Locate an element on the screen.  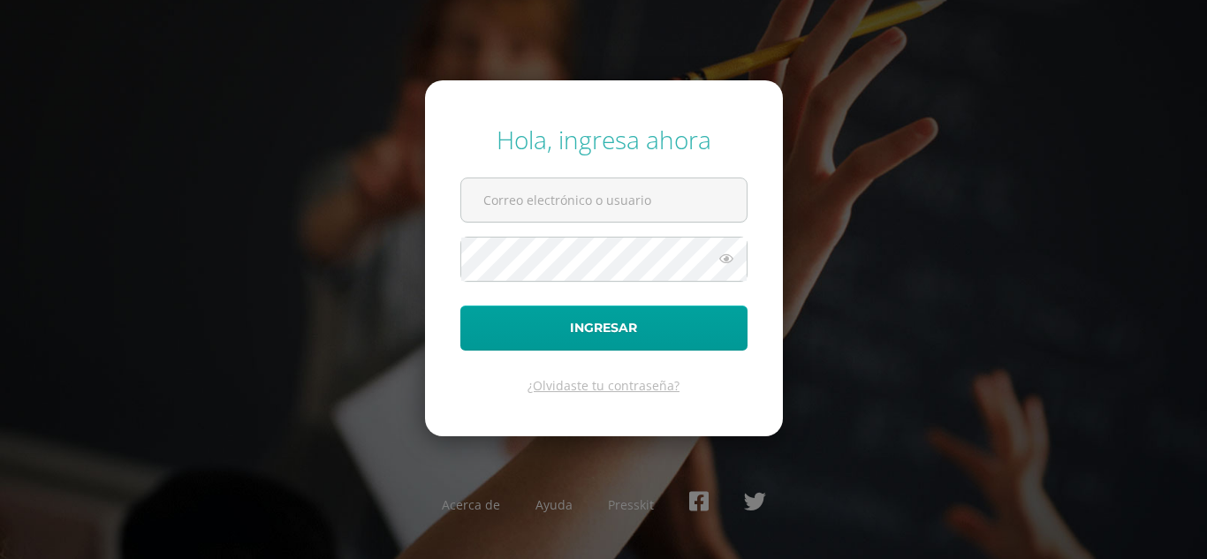
button: Ingresar is located at coordinates (603, 328).